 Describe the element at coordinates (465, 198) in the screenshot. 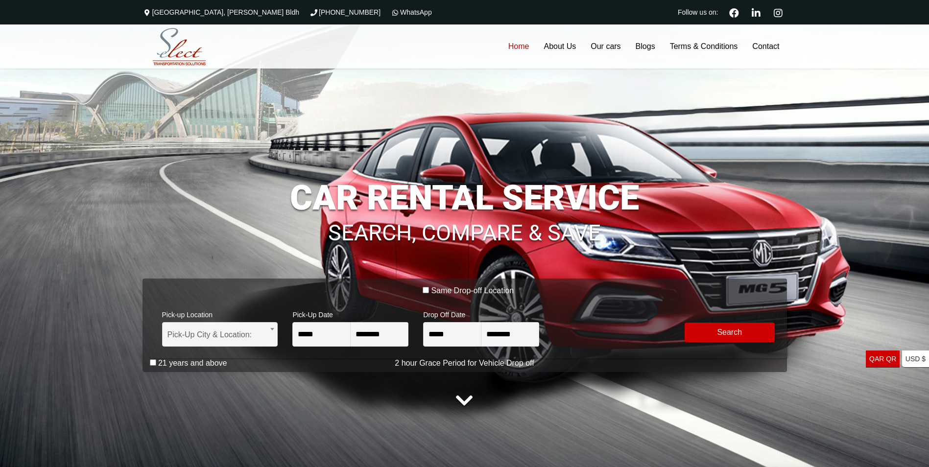

I see `h1: CAR RENTAL SERVICE` at that location.